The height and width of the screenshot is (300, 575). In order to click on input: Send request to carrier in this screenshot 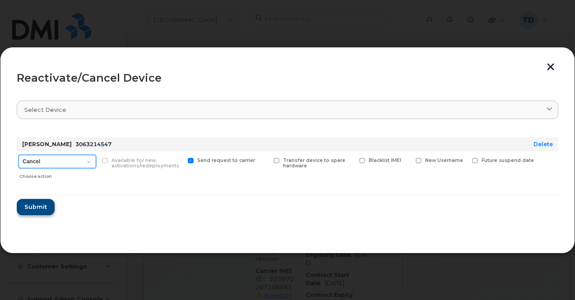, I will do `click(179, 160)`.